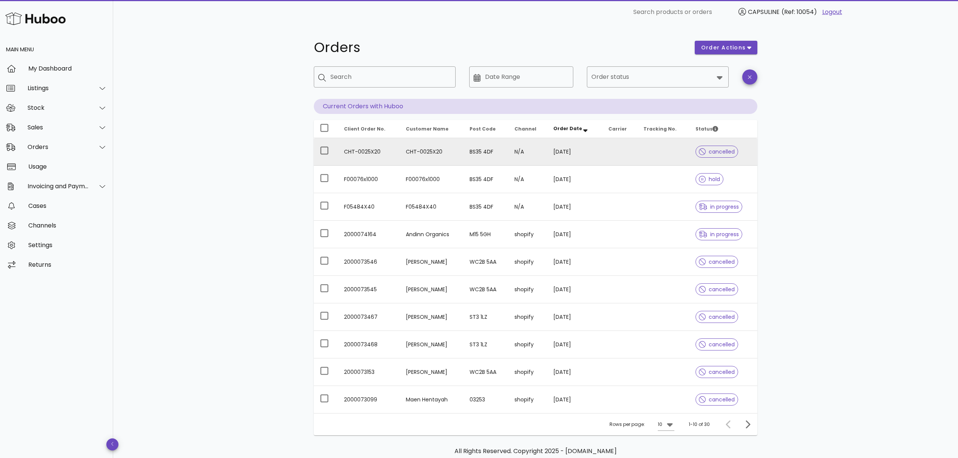  What do you see at coordinates (67, 166) in the screenshot?
I see `div: Usage` at bounding box center [67, 166].